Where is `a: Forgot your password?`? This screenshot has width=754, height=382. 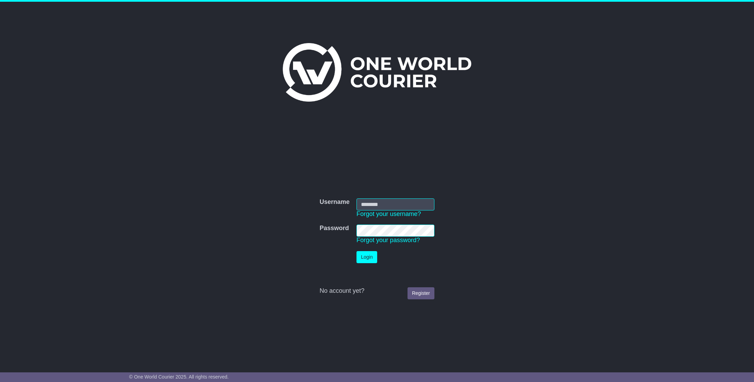 a: Forgot your password? is located at coordinates (388, 240).